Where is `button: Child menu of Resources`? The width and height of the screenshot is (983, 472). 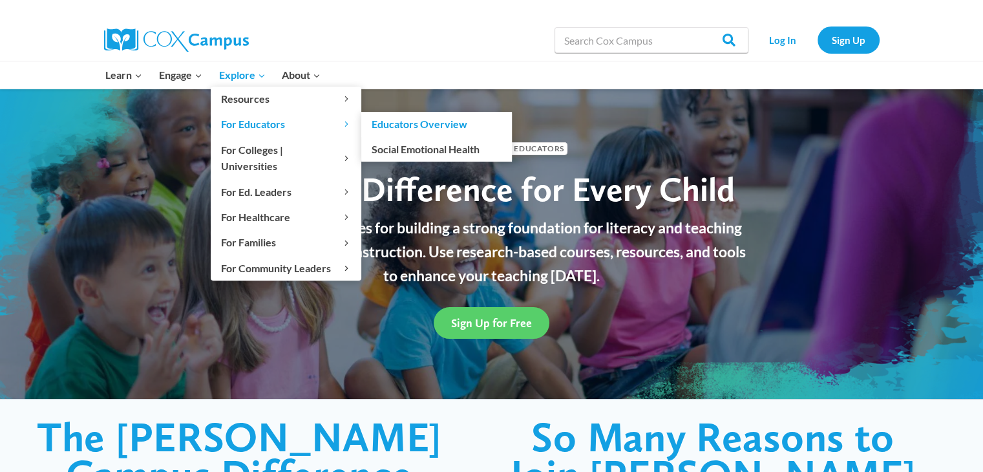
button: Child menu of Resources is located at coordinates (286, 99).